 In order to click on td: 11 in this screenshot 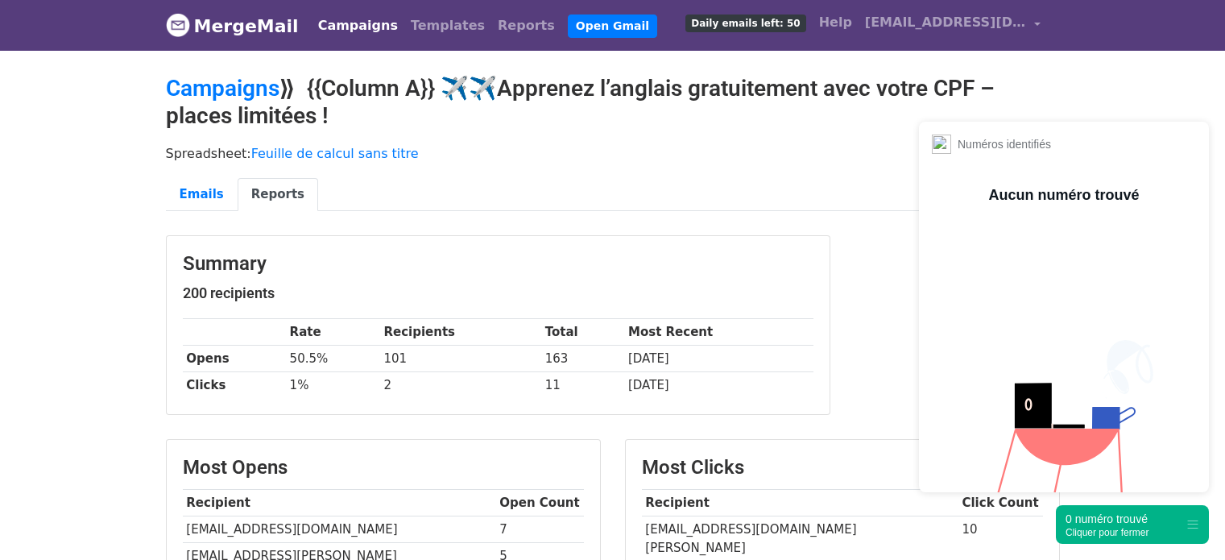, I will do `click(583, 385)`.